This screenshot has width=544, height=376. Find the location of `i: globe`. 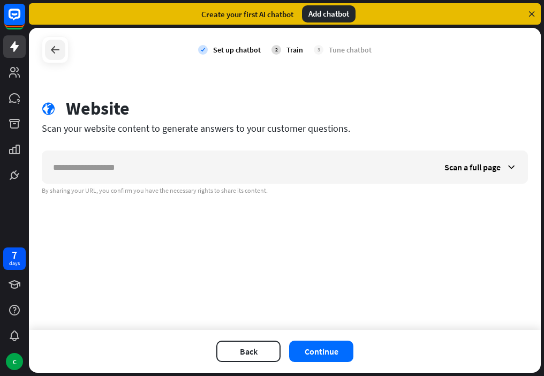

i: globe is located at coordinates (48, 109).